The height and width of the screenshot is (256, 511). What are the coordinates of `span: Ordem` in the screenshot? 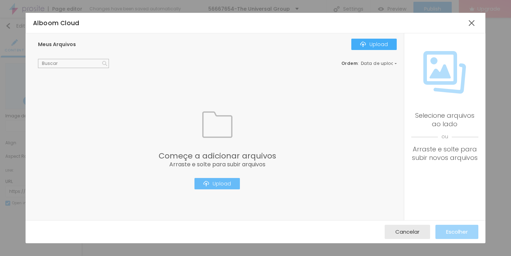 It's located at (350, 63).